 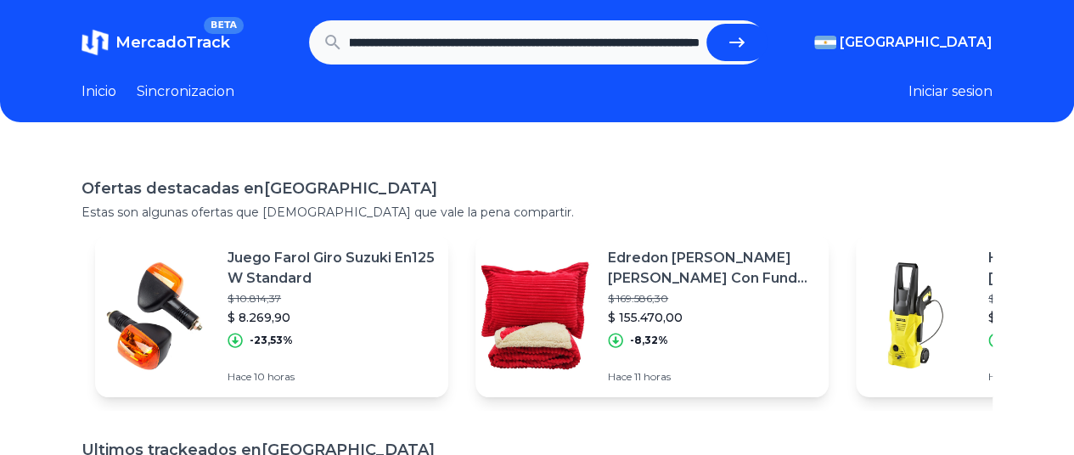 I want to click on img: MercadoTrack, so click(x=95, y=42).